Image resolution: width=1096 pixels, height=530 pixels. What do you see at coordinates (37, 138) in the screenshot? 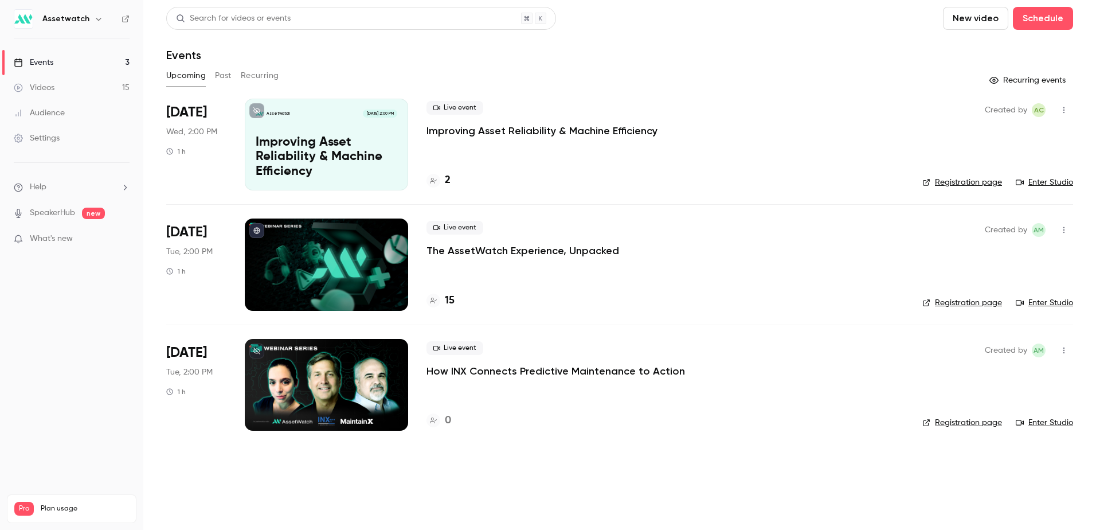
I see `div: Settings` at bounding box center [37, 138].